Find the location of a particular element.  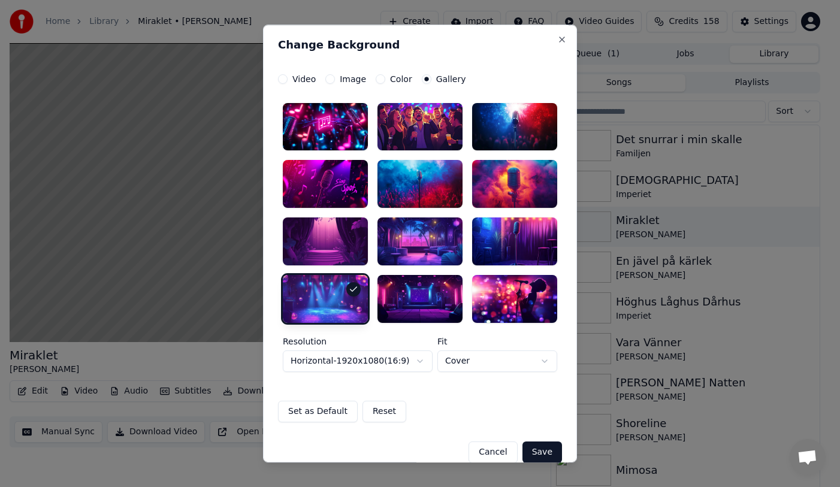

button: Cancel is located at coordinates (492, 452).